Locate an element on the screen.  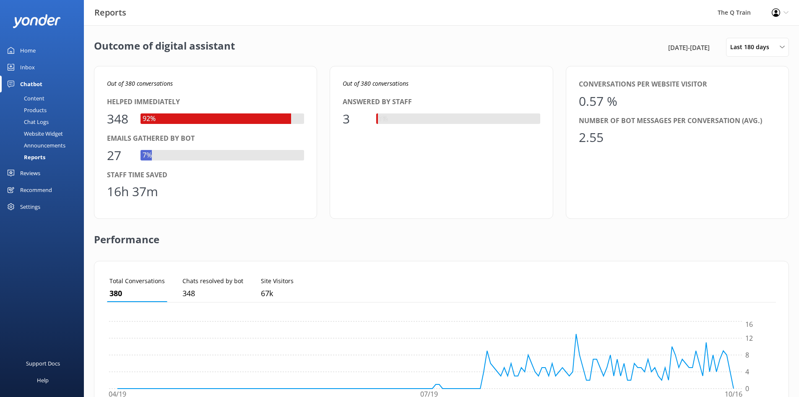
div: Number of bot messages per conversation (avg.) is located at coordinates (678, 121).